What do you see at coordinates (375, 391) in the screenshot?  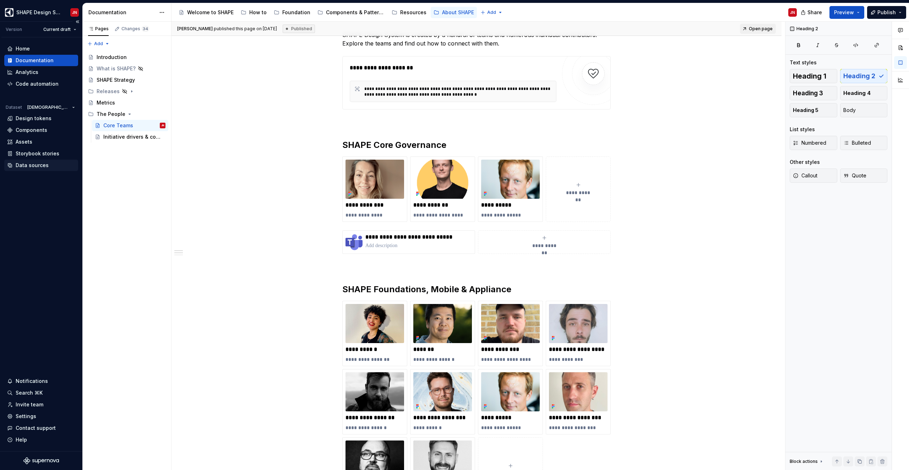 I see `img: 95f204e5-a5fc-4334-8583-dfaa9724cb5f.png` at bounding box center [375, 391].